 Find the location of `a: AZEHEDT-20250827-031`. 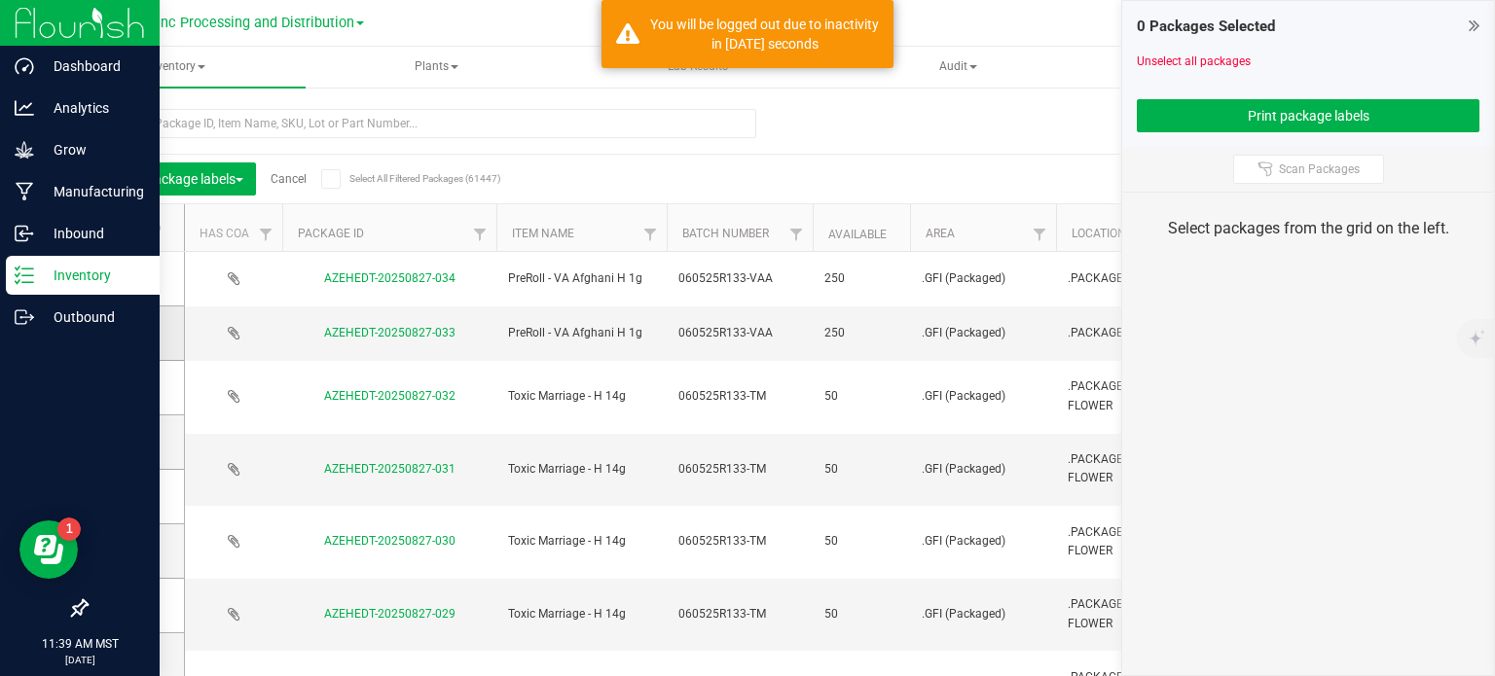

a: AZEHEDT-20250827-031 is located at coordinates (389, 469).